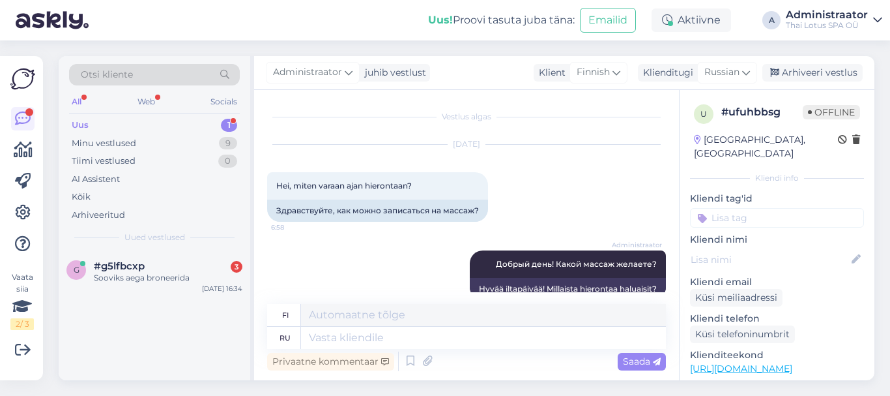 This screenshot has width=890, height=396. I want to click on span: Russian, so click(722, 72).